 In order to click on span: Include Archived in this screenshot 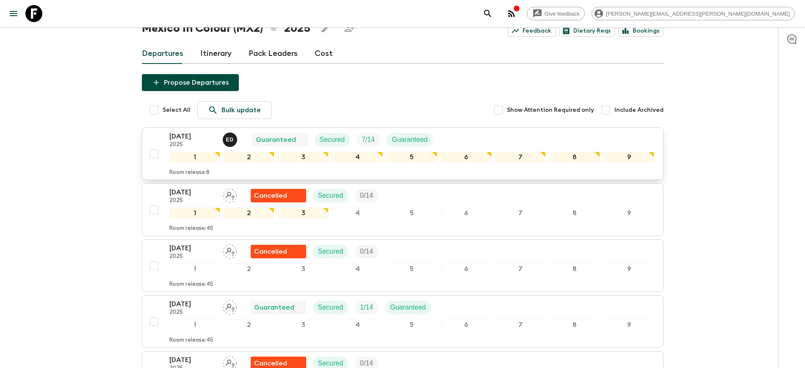, I will do `click(639, 110)`.